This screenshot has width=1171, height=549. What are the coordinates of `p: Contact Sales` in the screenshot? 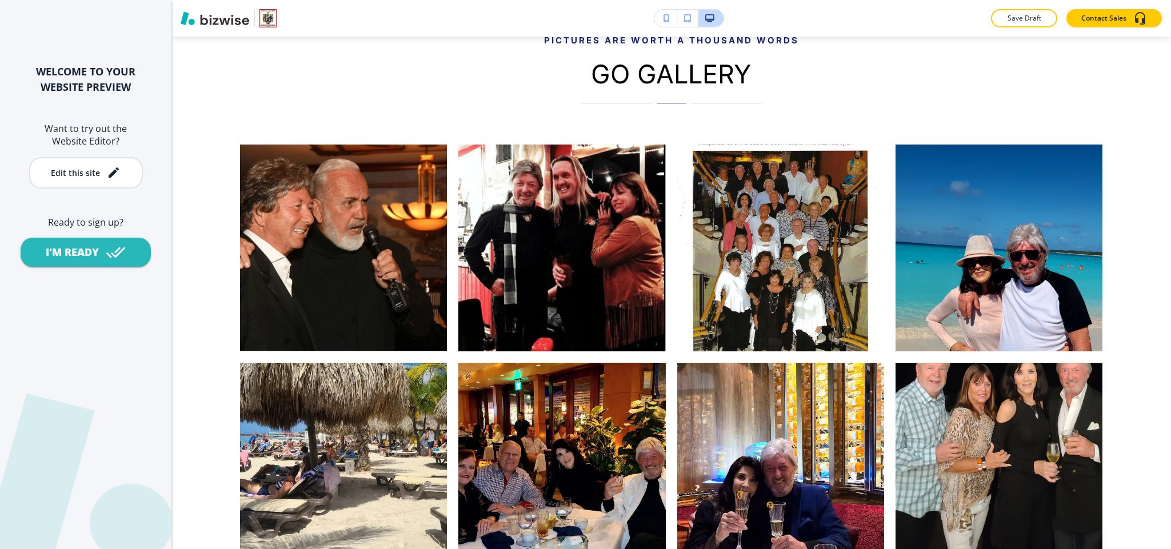 It's located at (1104, 18).